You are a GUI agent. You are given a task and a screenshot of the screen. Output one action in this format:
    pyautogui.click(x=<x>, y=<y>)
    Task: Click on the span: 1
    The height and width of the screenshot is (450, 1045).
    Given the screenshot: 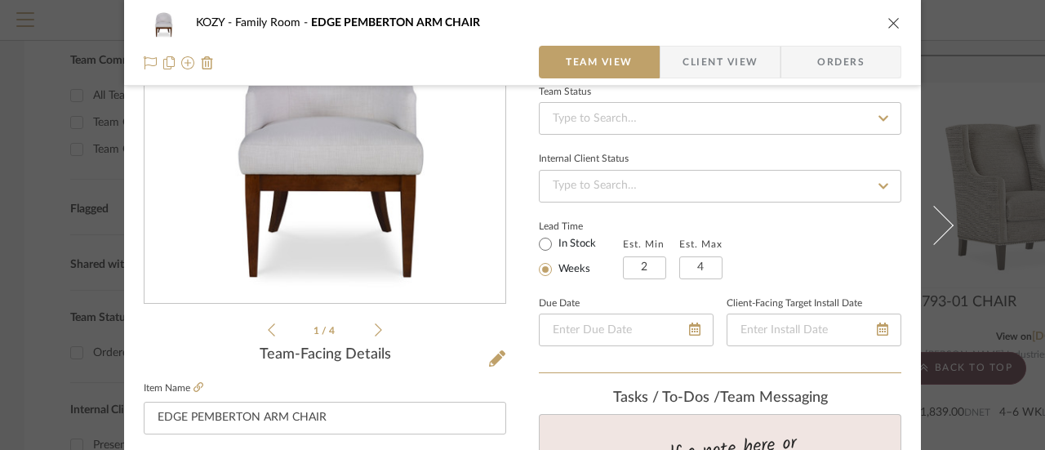 What is the action you would take?
    pyautogui.click(x=318, y=331)
    